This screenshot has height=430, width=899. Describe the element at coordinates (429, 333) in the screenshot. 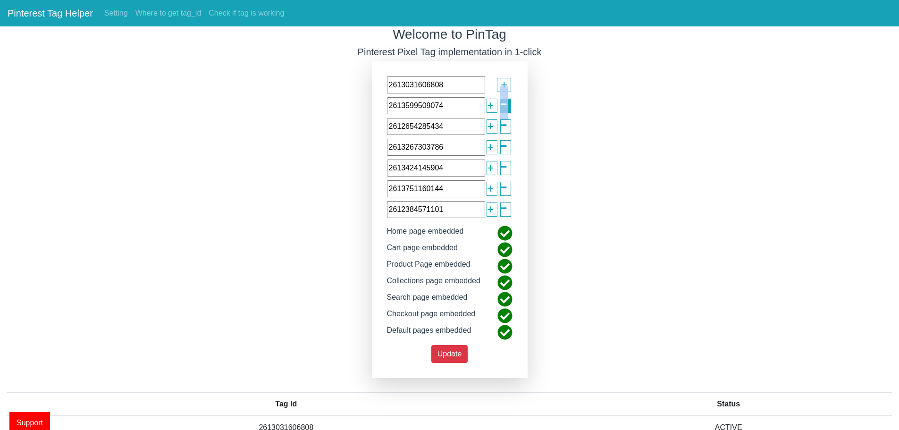

I see `div: Default pages embedded` at that location.